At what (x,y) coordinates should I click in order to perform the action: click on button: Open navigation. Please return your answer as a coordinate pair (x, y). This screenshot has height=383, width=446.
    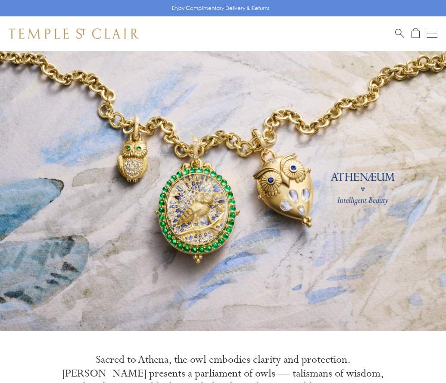
    Looking at the image, I should click on (432, 34).